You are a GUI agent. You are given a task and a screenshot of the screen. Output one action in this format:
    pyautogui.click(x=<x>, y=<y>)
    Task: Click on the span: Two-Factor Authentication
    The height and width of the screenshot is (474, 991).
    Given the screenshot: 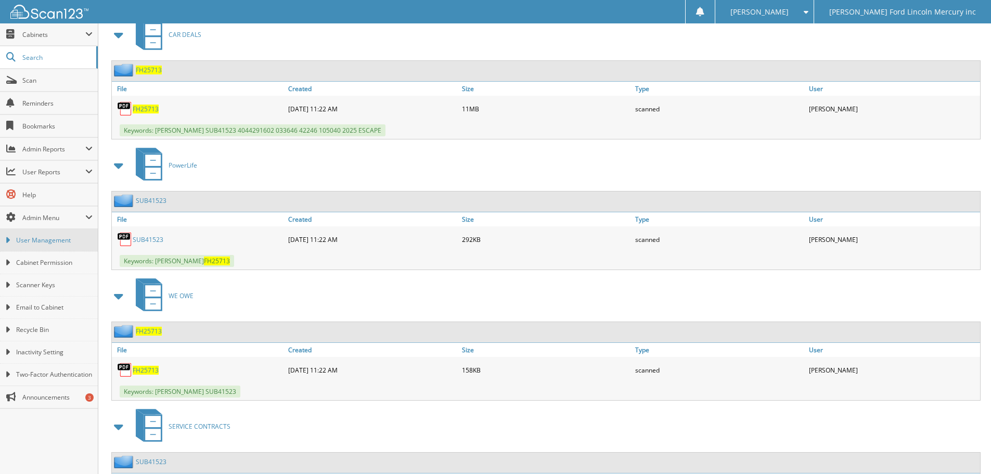 What is the action you would take?
    pyautogui.click(x=54, y=375)
    